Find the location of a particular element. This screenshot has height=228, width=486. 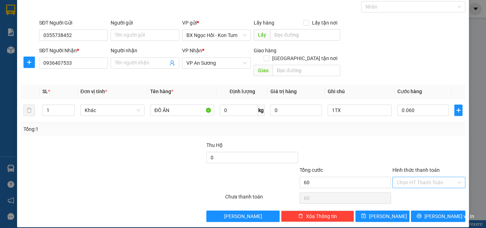

input: 0 is located at coordinates (296, 110).